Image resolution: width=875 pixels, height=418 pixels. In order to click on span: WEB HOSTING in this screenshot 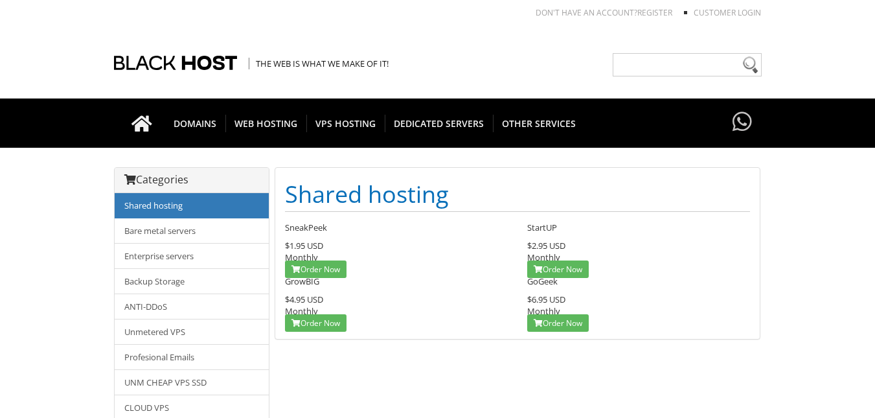, I will do `click(266, 123)`.